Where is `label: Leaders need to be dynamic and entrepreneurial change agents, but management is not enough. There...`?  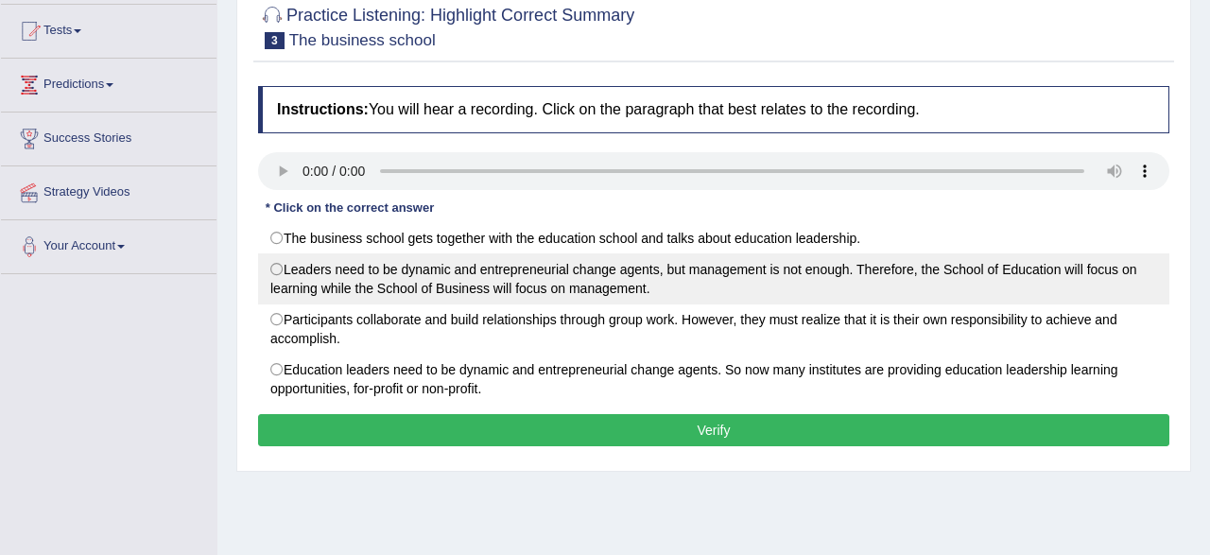
label: Leaders need to be dynamic and entrepreneurial change agents, but management is not enough. There... is located at coordinates (714, 279).